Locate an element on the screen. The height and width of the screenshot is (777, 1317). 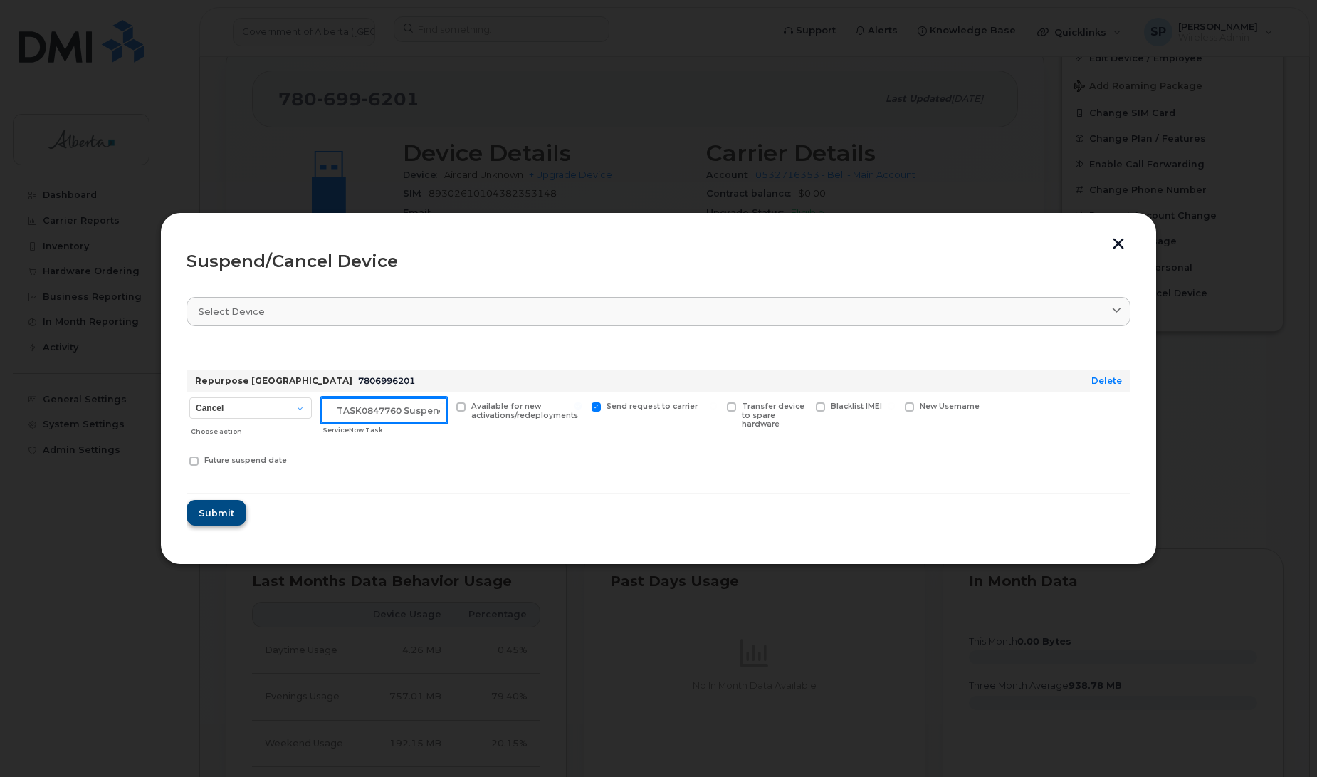
div: Choose action is located at coordinates (251, 429).